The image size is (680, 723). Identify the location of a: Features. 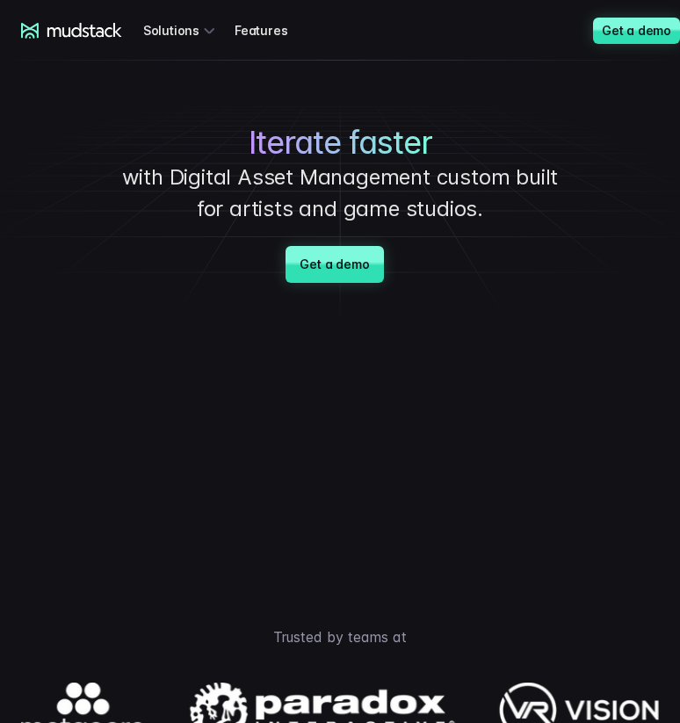
(271, 30).